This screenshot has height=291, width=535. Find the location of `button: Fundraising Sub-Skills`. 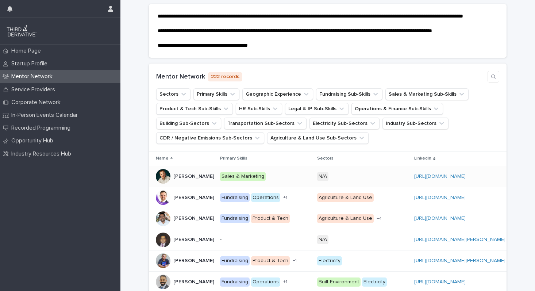

button: Fundraising Sub-Skills is located at coordinates (349, 94).